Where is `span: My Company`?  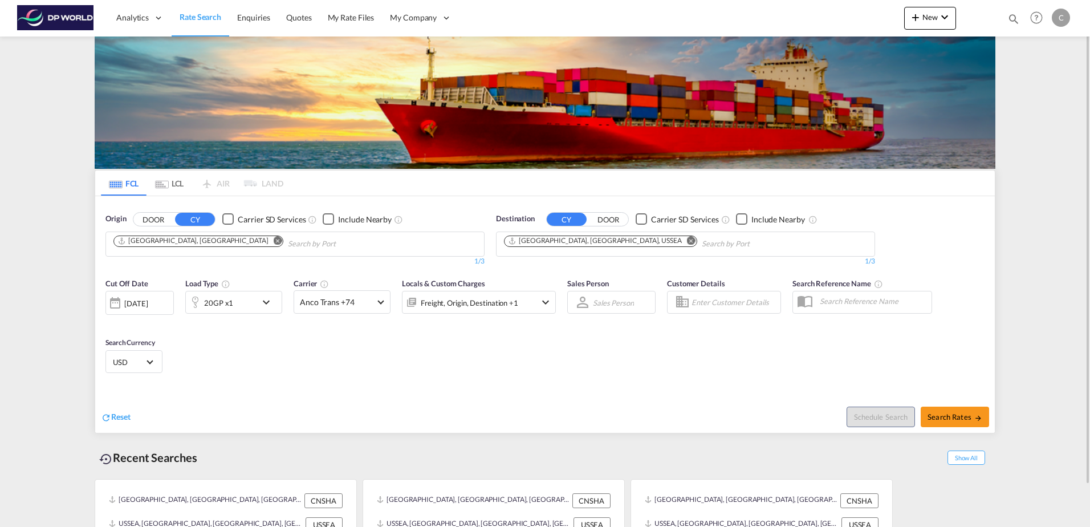
span: My Company is located at coordinates (413, 18).